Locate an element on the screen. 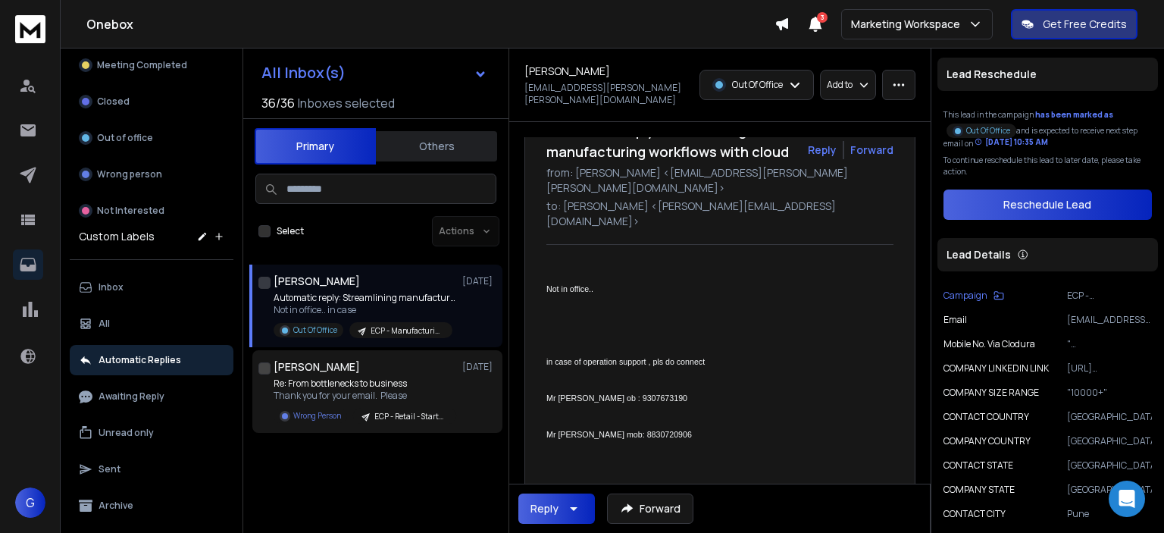 The height and width of the screenshot is (533, 1164). button: Others is located at coordinates (436, 146).